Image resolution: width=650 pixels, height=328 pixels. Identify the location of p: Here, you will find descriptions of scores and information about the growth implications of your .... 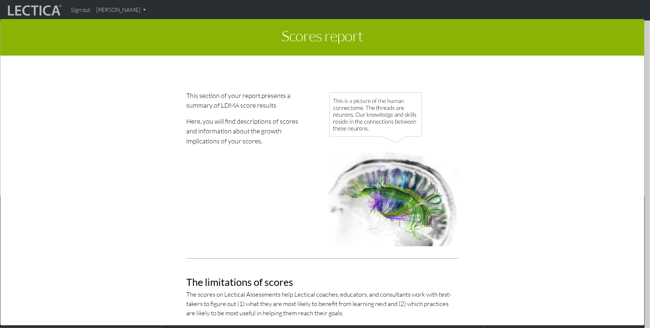
(245, 131).